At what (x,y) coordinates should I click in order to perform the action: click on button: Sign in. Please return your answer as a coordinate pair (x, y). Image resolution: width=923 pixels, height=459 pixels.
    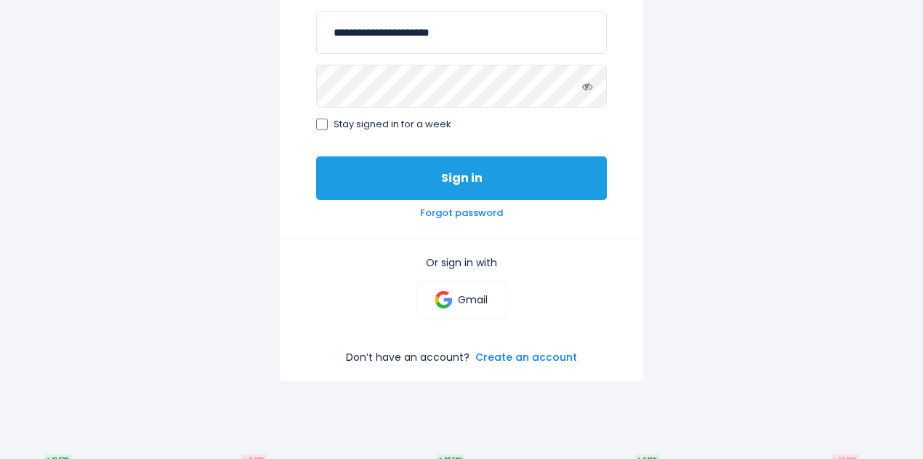
    Looking at the image, I should click on (461, 178).